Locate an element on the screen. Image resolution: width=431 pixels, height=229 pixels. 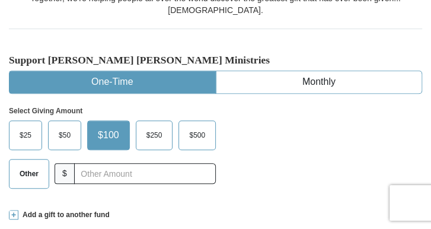
input: Other Amount is located at coordinates (145, 173).